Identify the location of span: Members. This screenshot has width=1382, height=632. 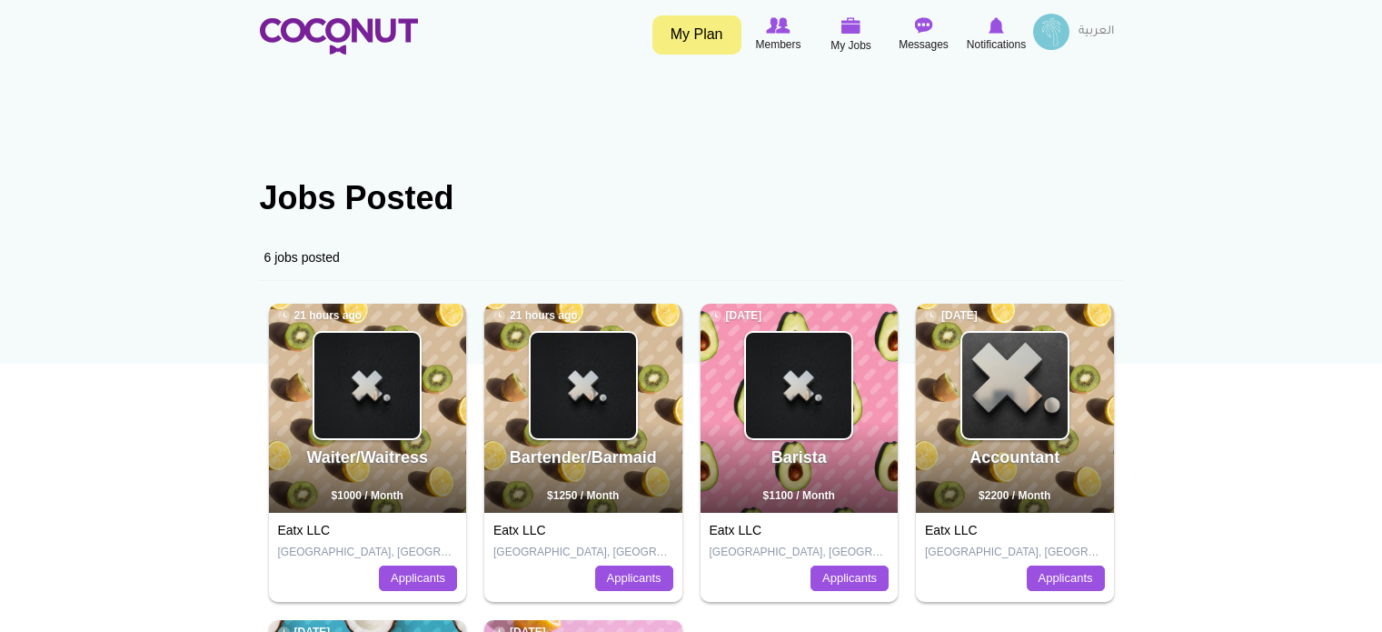
(778, 45).